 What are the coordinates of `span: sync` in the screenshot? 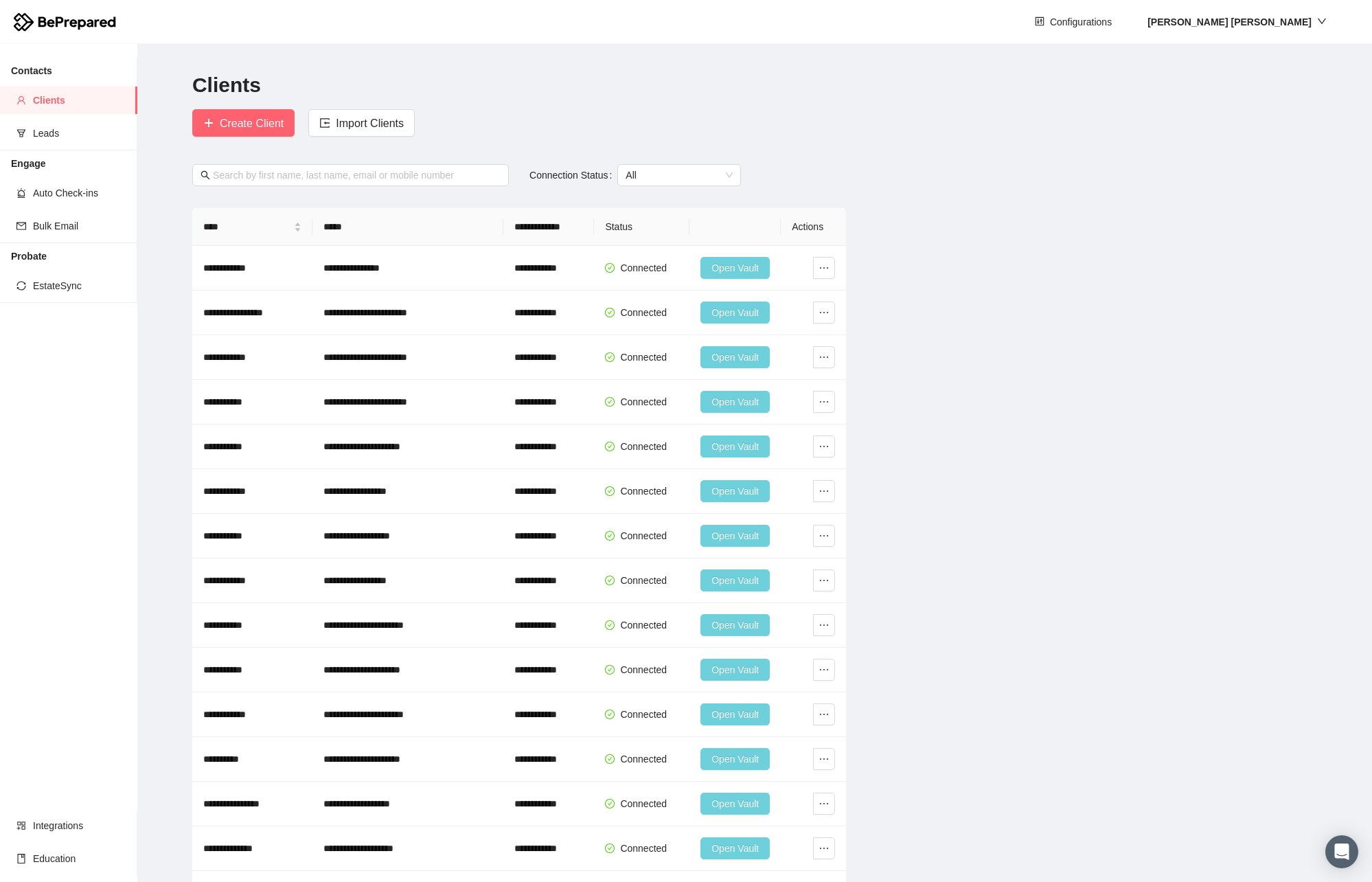 It's located at (21, 286).